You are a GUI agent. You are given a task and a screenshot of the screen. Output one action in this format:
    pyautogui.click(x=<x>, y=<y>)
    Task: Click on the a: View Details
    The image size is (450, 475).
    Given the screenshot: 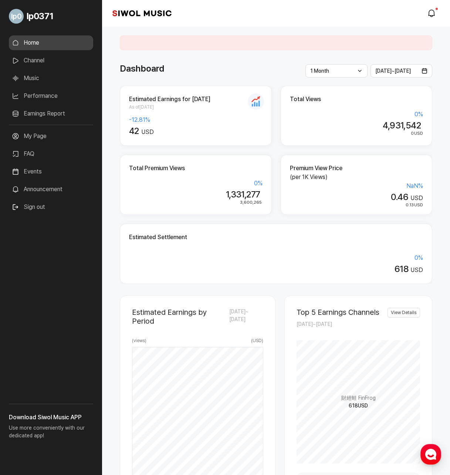 What is the action you would take?
    pyautogui.click(x=403, y=313)
    